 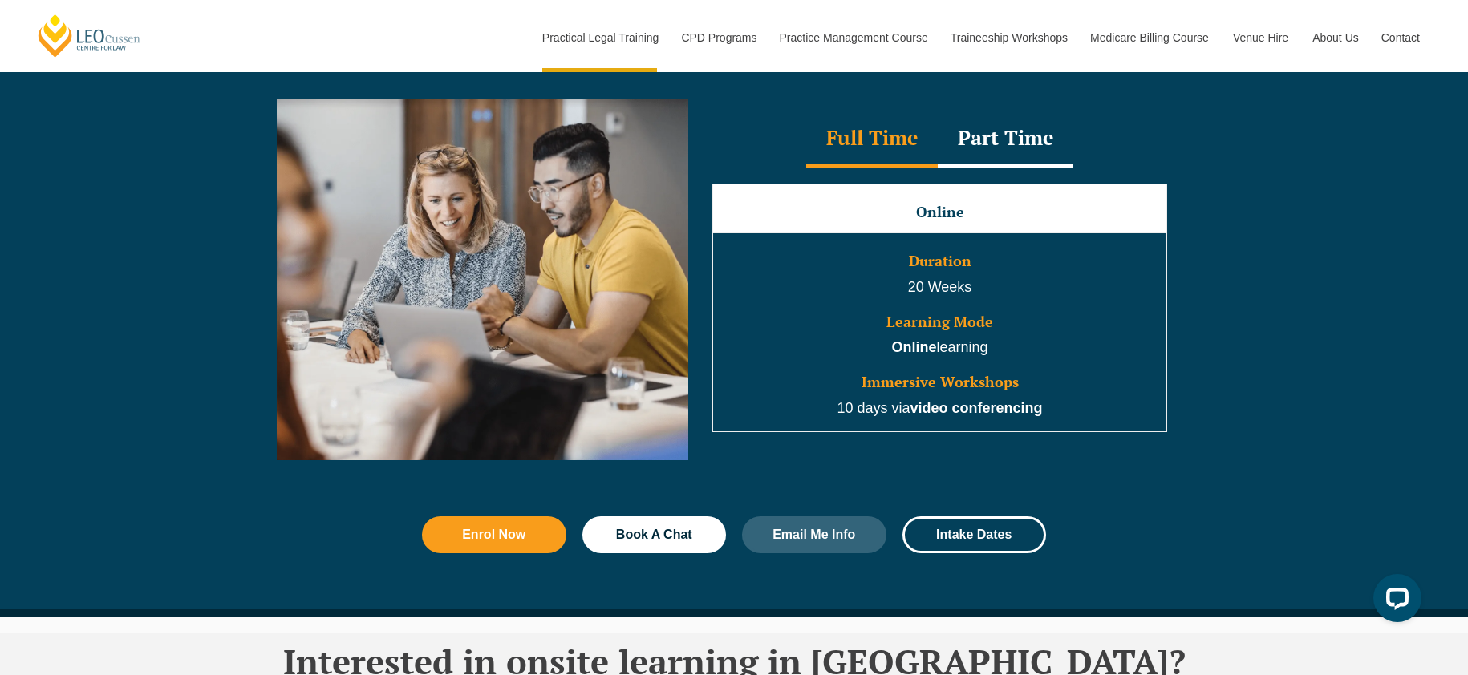 What do you see at coordinates (493, 535) in the screenshot?
I see `span: Enrol Now` at bounding box center [493, 535].